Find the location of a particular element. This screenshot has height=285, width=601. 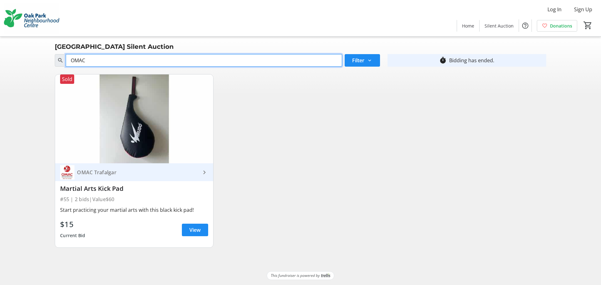

span: Donations is located at coordinates (560, 26).